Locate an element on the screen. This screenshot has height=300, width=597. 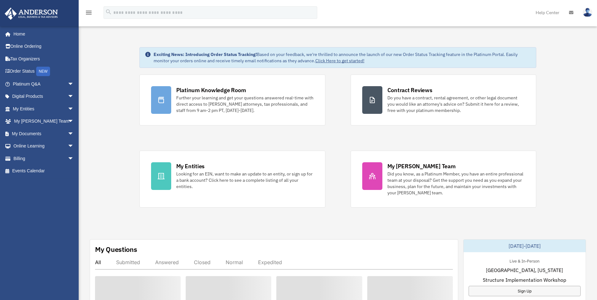
div: Submitted is located at coordinates (128, 262).